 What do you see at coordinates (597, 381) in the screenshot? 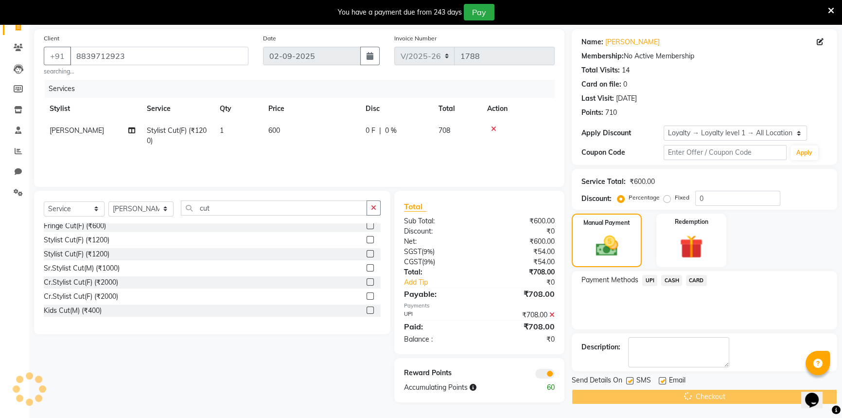
I see `span: Send Details On` at bounding box center [597, 381].